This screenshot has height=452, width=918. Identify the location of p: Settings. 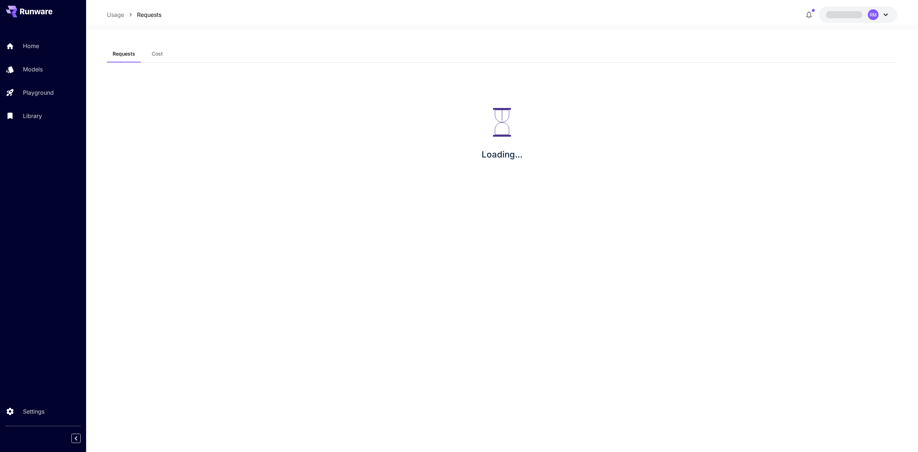
(34, 412).